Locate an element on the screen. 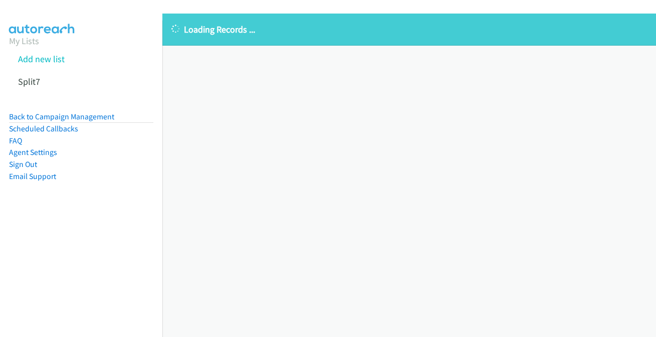 The image size is (656, 337). a: Email Support is located at coordinates (33, 176).